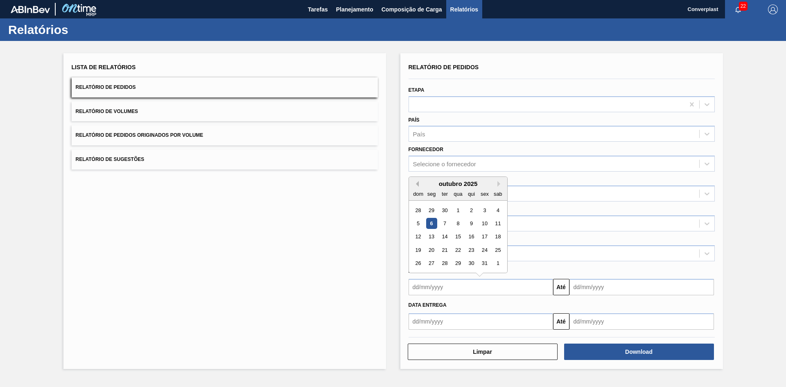 This screenshot has width=786, height=387. Describe the element at coordinates (483, 352) in the screenshot. I see `button: Limpar` at that location.